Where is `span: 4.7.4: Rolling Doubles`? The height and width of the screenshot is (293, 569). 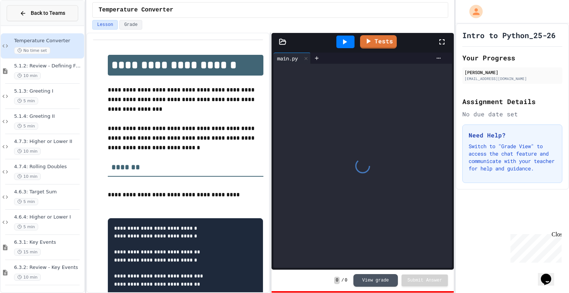
span: 4.7.4: Rolling Doubles is located at coordinates (48, 167).